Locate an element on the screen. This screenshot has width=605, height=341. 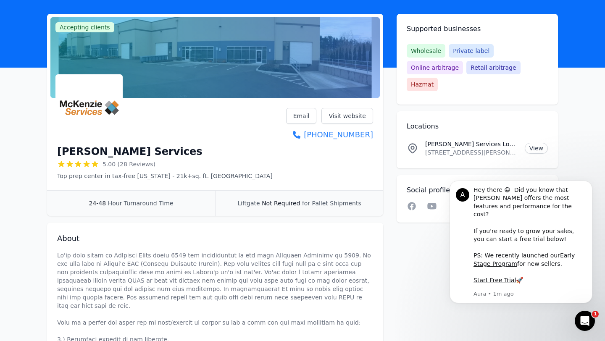
h2: About is located at coordinates (215, 239).